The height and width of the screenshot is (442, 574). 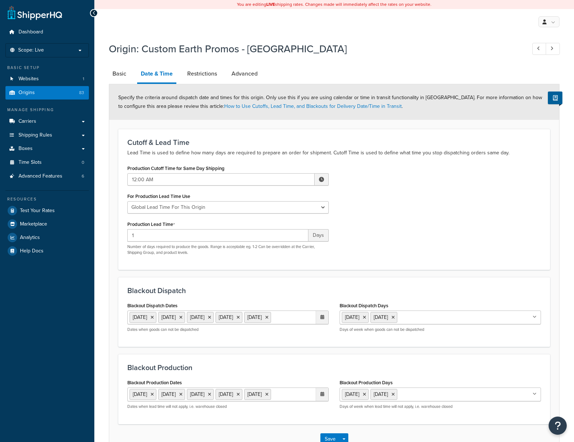 I want to click on div: Resources, so click(x=47, y=199).